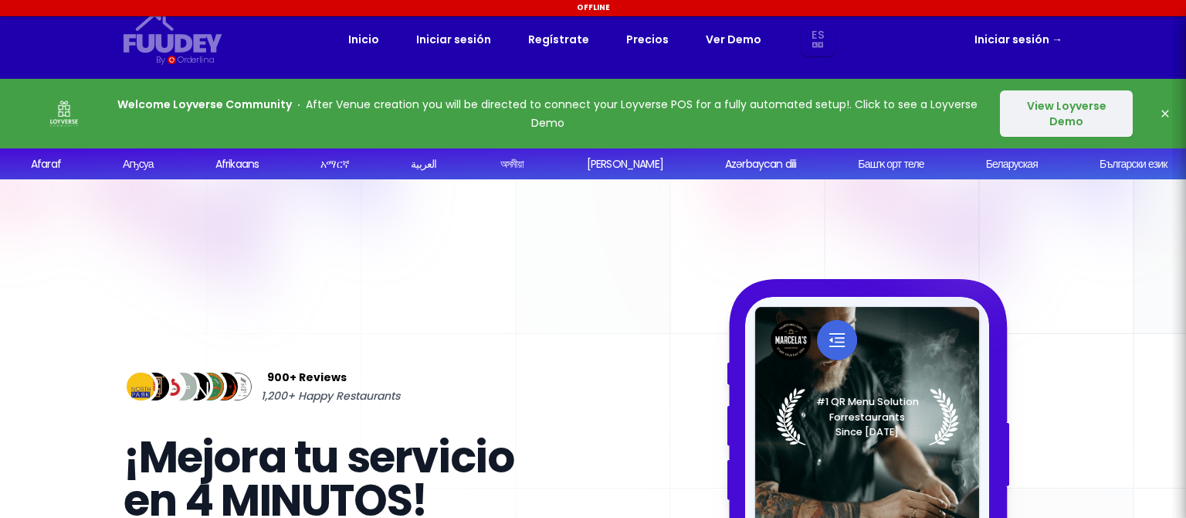  Describe the element at coordinates (173, 32) in the screenshot. I see `svg: {/* Added fill="currentColor" here */} {/* This rectangle defines the background. Its explicit fi...` at that location.